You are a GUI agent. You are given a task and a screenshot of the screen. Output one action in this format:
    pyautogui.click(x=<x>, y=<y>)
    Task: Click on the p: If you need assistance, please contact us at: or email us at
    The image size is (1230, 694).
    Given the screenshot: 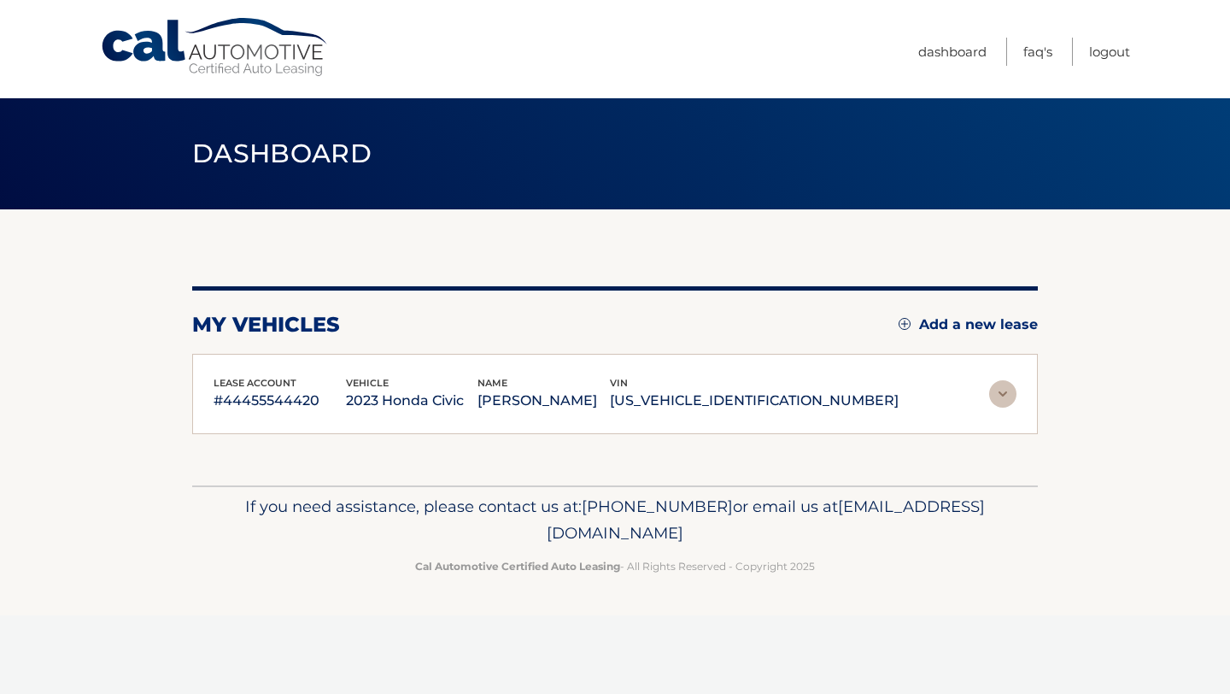 What is the action you would take?
    pyautogui.click(x=615, y=520)
    